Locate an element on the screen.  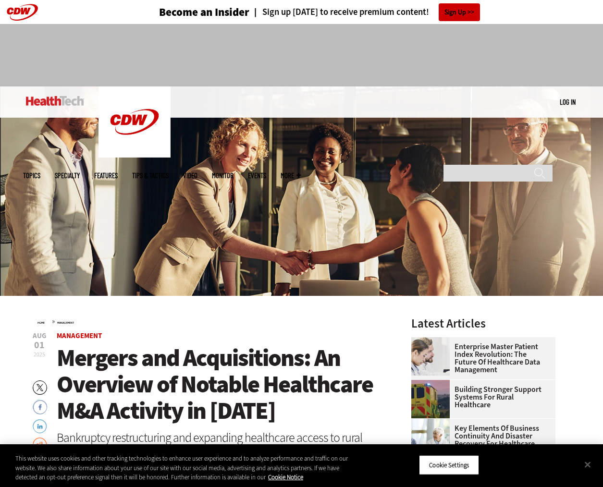
img: incident response team discusses around a table is located at coordinates (431, 438).